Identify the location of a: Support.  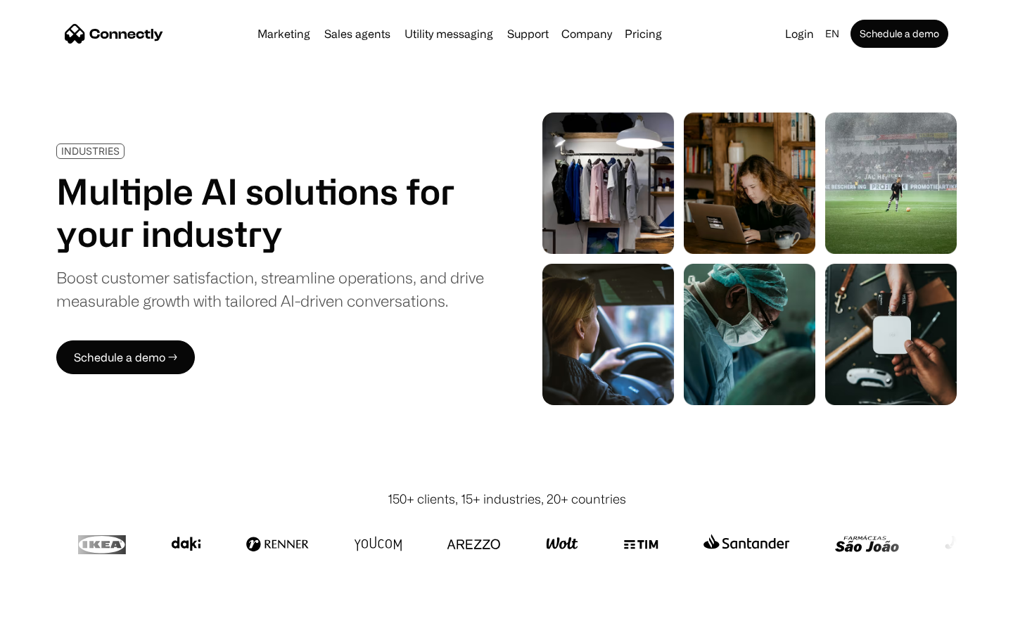
(528, 34).